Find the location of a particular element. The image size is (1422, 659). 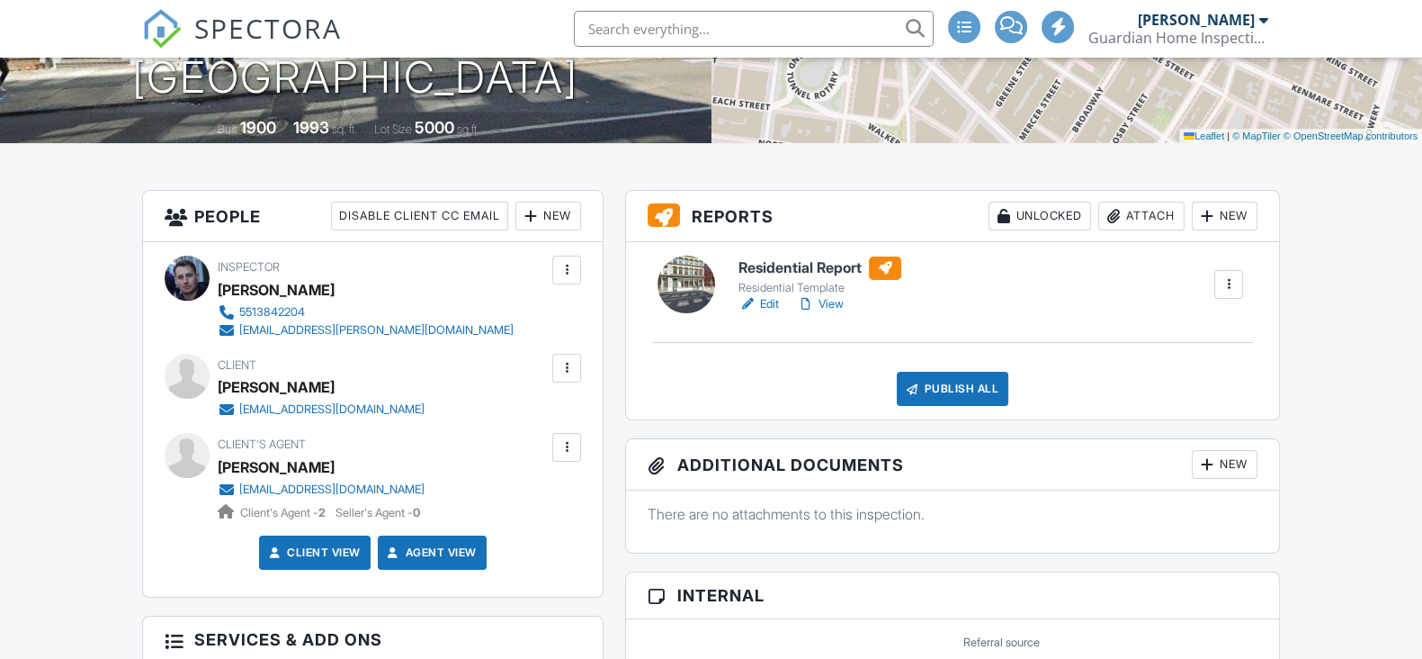

label: Referral source is located at coordinates (1001, 642).